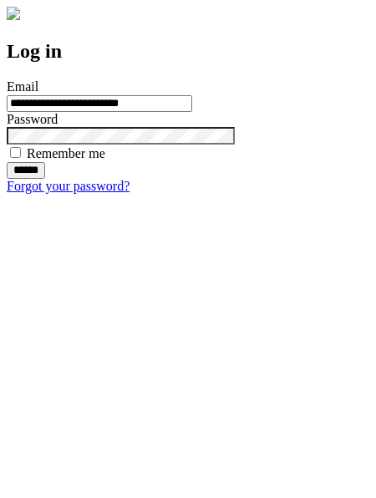  What do you see at coordinates (66, 153) in the screenshot?
I see `label: Remember me` at bounding box center [66, 153].